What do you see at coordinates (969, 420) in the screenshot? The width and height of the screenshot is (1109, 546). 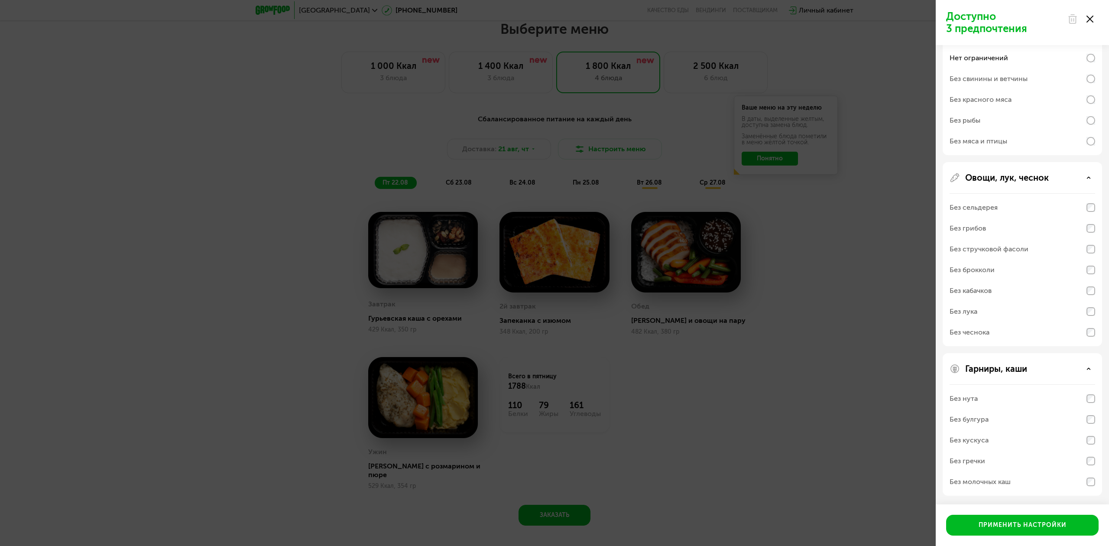 I see `div: Без булгура` at bounding box center [969, 420].